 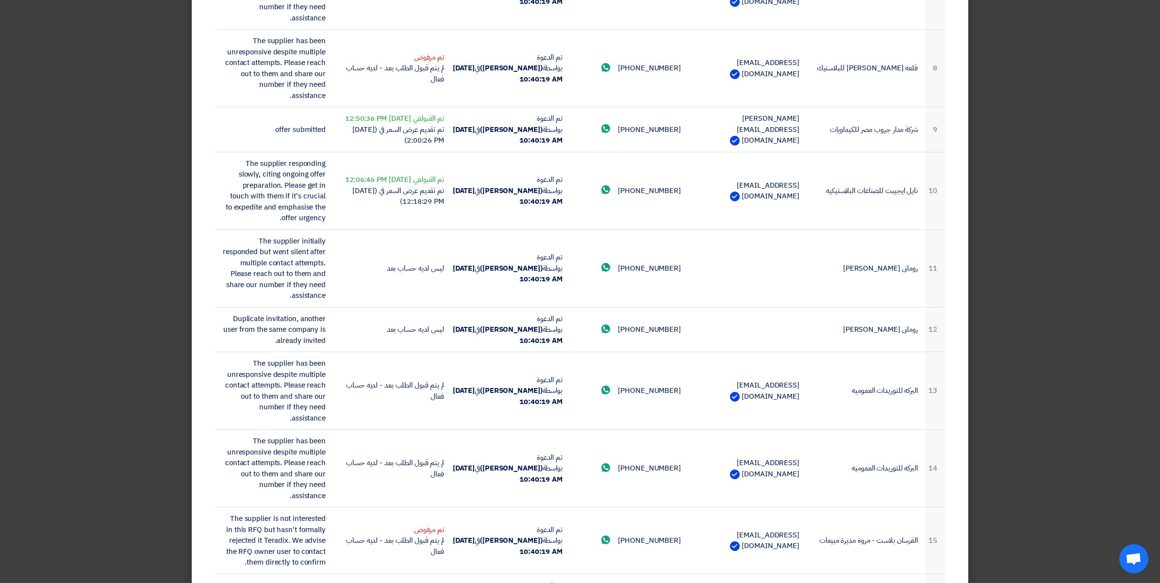 I want to click on td: شركة مدار جروب مصر للكيماويات, so click(x=866, y=130).